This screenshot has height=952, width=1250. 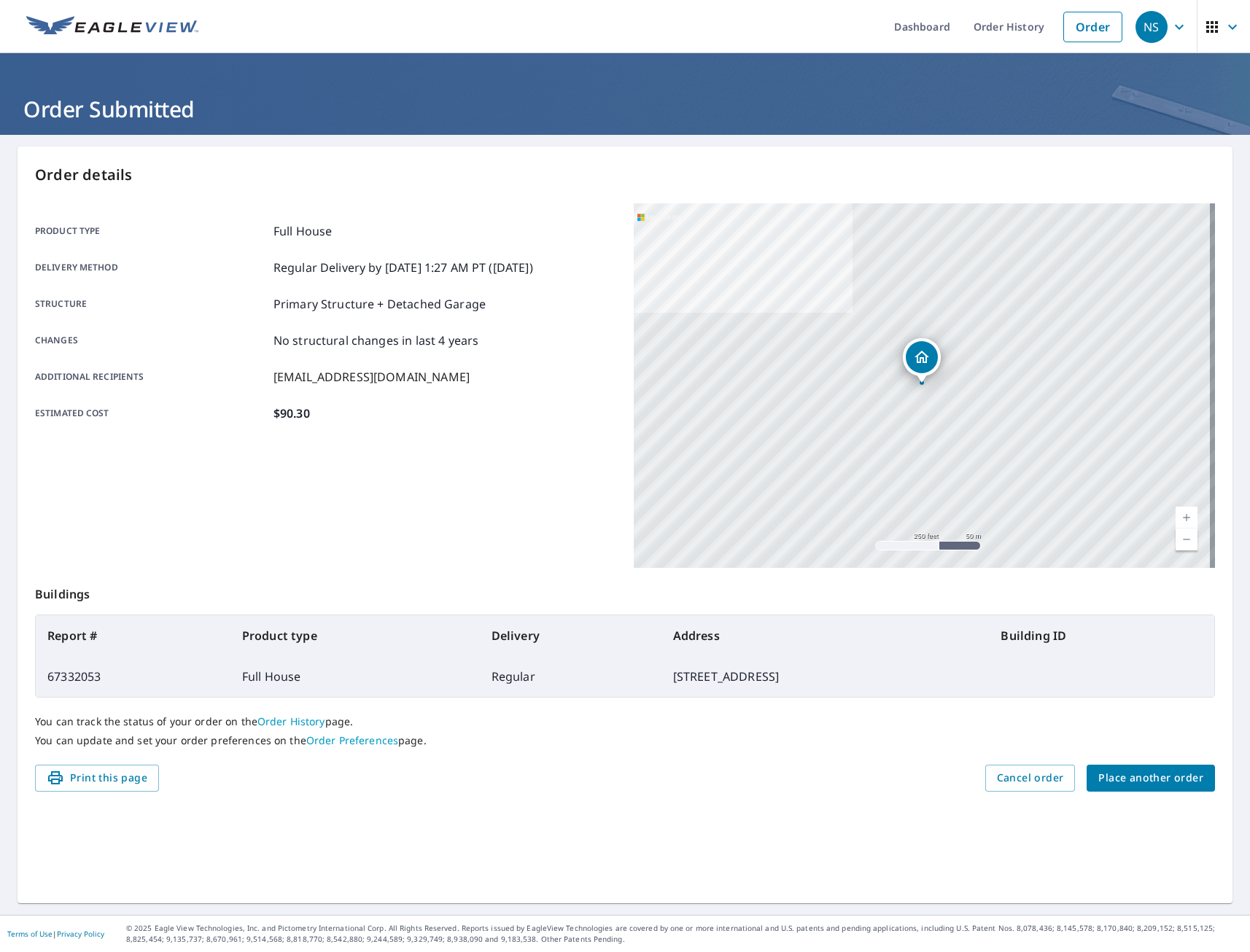 I want to click on h1: Order Submitted, so click(x=625, y=109).